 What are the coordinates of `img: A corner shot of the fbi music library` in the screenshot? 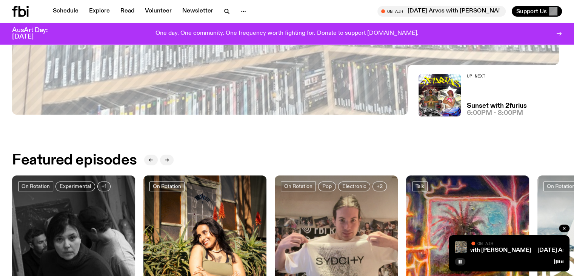 It's located at (461, 247).